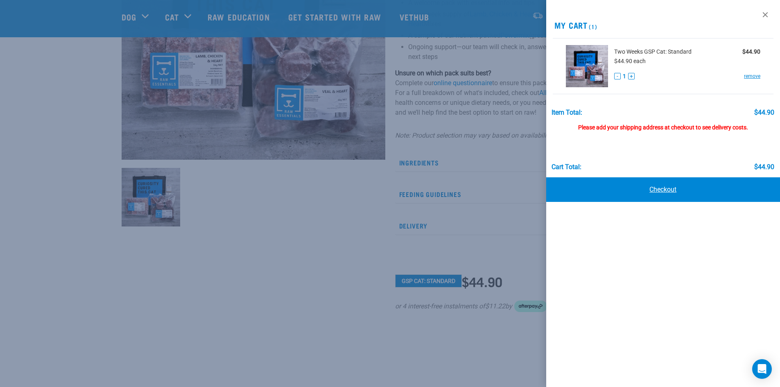  I want to click on span: (1), so click(592, 26).